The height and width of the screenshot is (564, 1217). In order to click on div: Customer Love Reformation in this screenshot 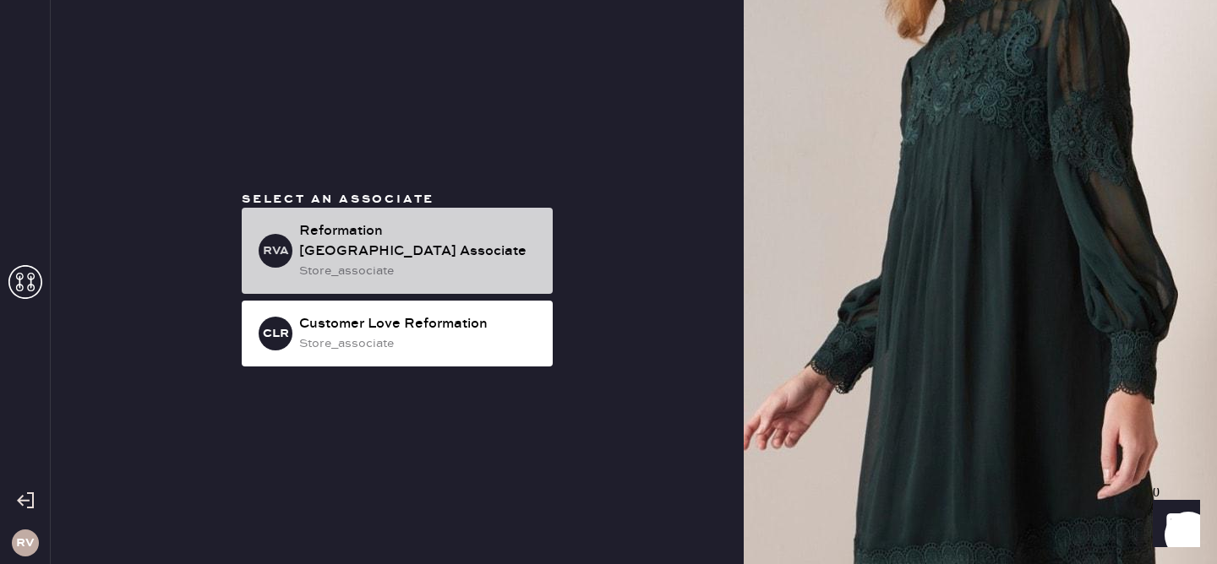, I will do `click(419, 324)`.